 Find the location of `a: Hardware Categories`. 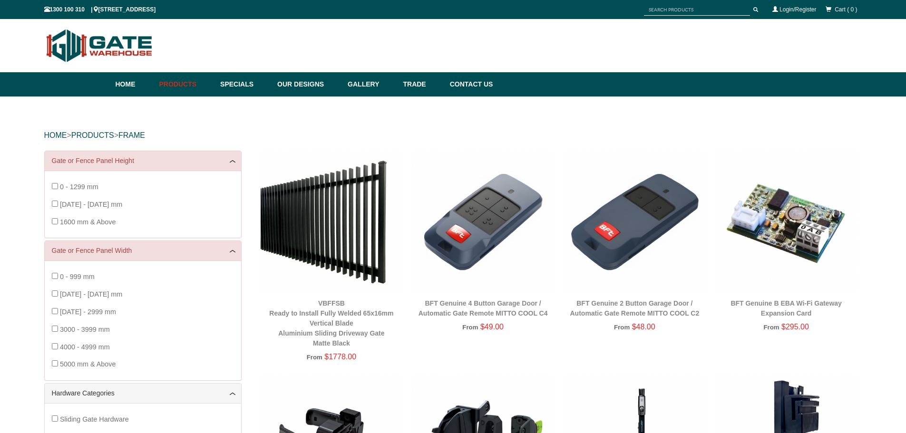

a: Hardware Categories is located at coordinates (143, 393).